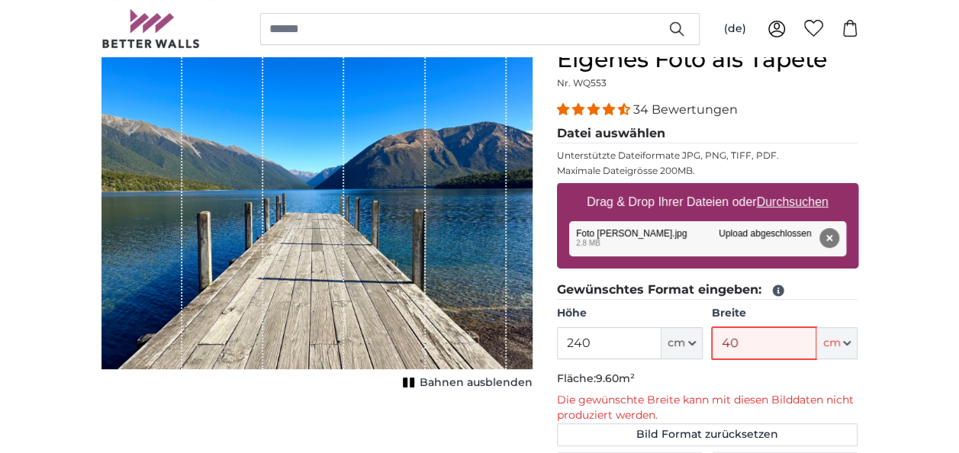 The width and height of the screenshot is (959, 453). What do you see at coordinates (708, 435) in the screenshot?
I see `button: Bild Format zurücksetzen` at bounding box center [708, 435].